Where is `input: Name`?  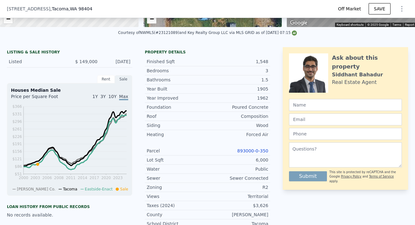
input: Name is located at coordinates (346, 105).